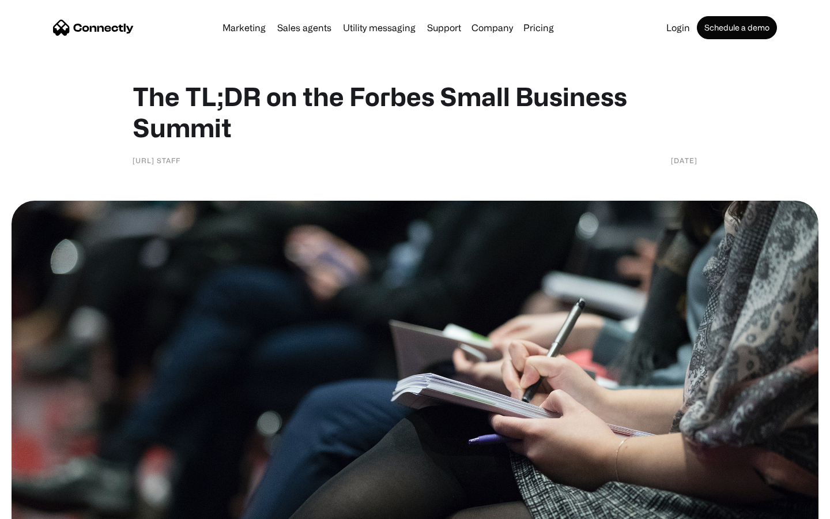  Describe the element at coordinates (444, 28) in the screenshot. I see `a: Support` at that location.